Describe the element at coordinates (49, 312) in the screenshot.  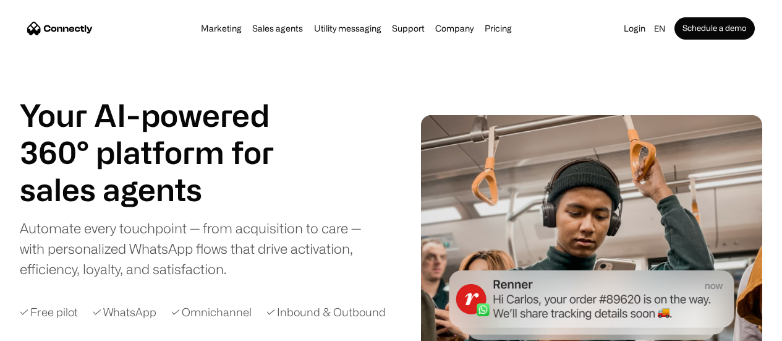
I see `div: ✓ Free pilot` at that location.